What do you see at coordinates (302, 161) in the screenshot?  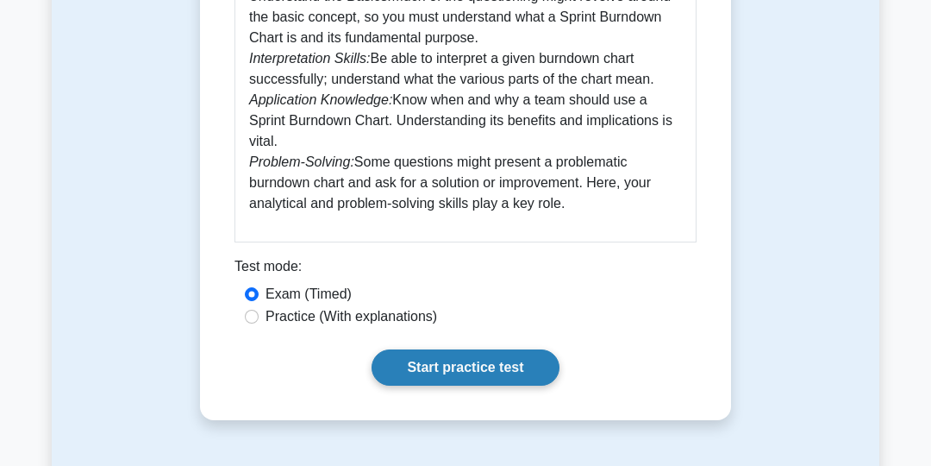 I see `i: Problem-Solving:` at bounding box center [302, 161].